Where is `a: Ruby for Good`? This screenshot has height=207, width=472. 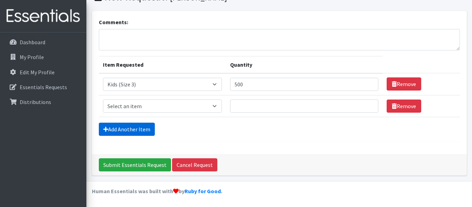 a: Ruby for Good is located at coordinates (202, 191).